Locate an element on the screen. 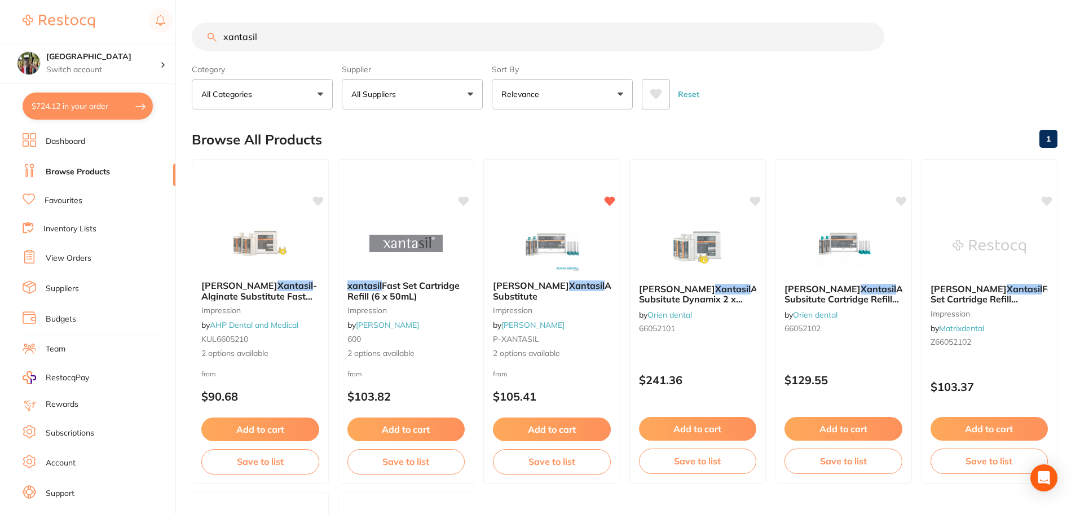 This screenshot has height=514, width=1080. a: Favourites is located at coordinates (63, 201).